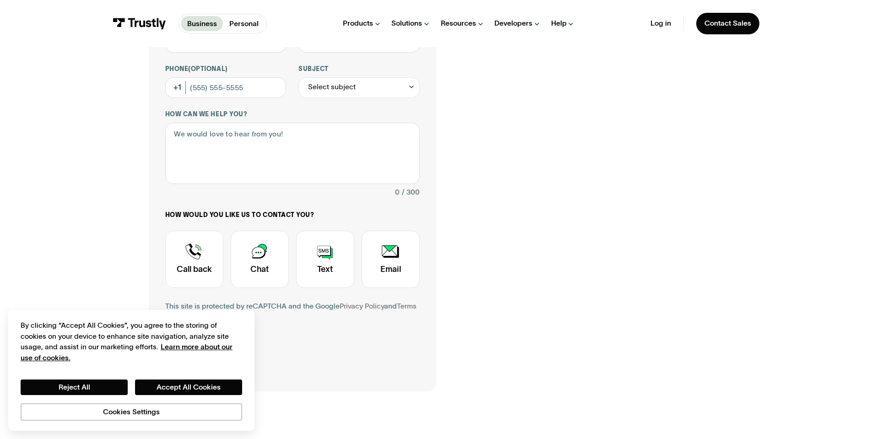 This screenshot has width=872, height=439. I want to click on a: Contact Sales, so click(728, 23).